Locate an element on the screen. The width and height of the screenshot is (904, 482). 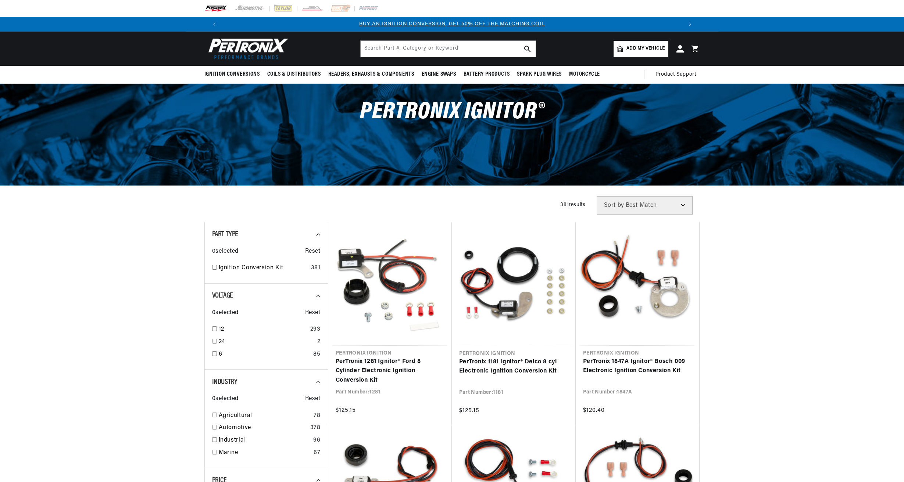
span: 381 results is located at coordinates (573, 205).